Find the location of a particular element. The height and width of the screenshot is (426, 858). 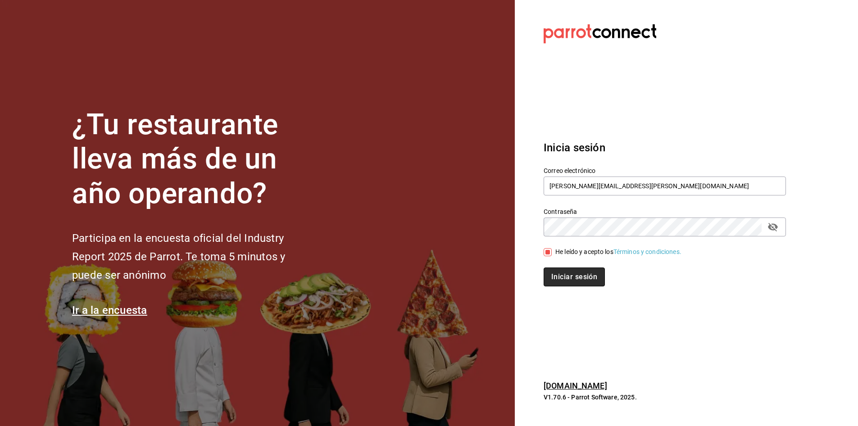

h3: Inicia sesión is located at coordinates (665, 148).